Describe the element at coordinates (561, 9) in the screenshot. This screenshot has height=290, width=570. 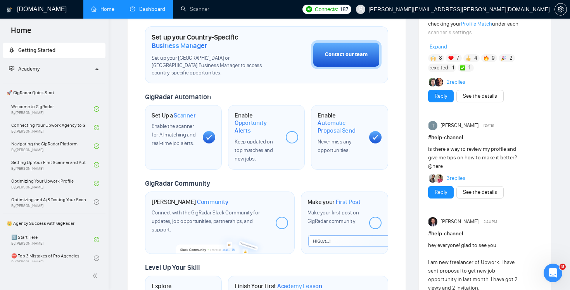
I see `button: setting` at that location.